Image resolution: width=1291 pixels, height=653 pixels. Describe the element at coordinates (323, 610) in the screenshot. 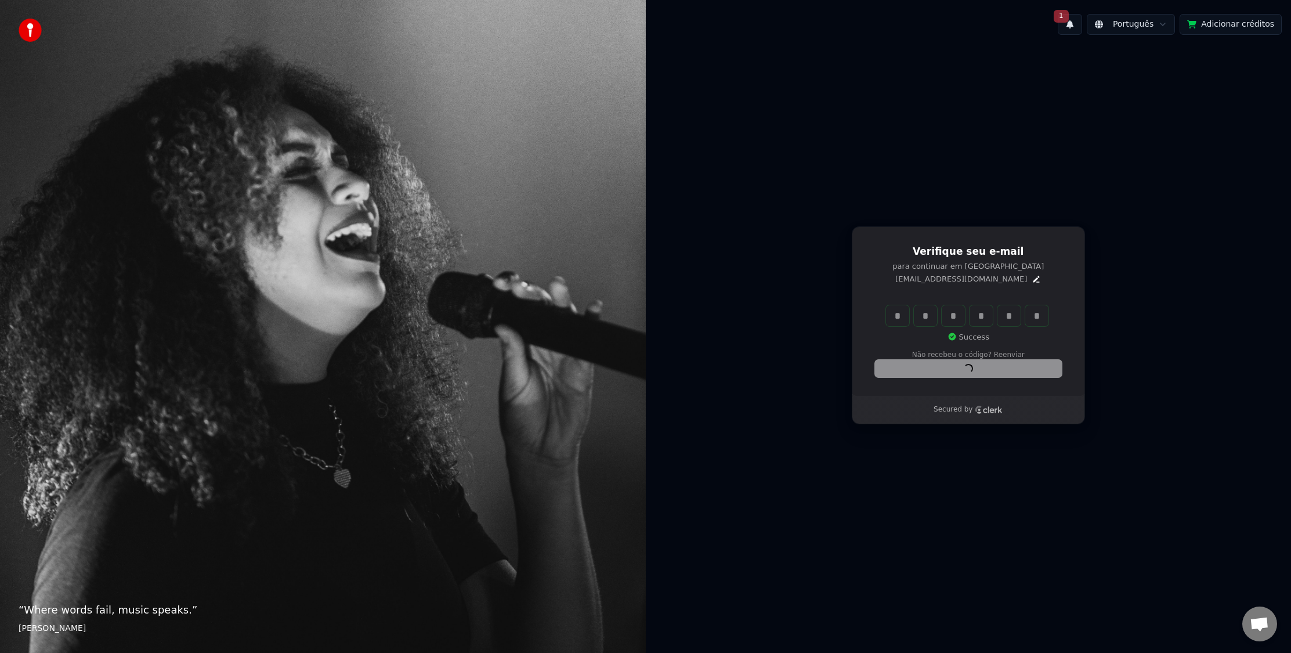

I see `p: “ Where words fail, music speaks. ”` at that location.